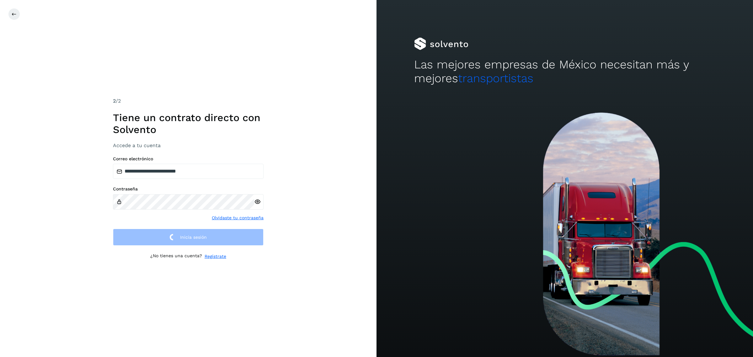 Image resolution: width=753 pixels, height=357 pixels. Describe the element at coordinates (565, 72) in the screenshot. I see `h2: Las mejores empresas de México necesitan más y mejores` at that location.